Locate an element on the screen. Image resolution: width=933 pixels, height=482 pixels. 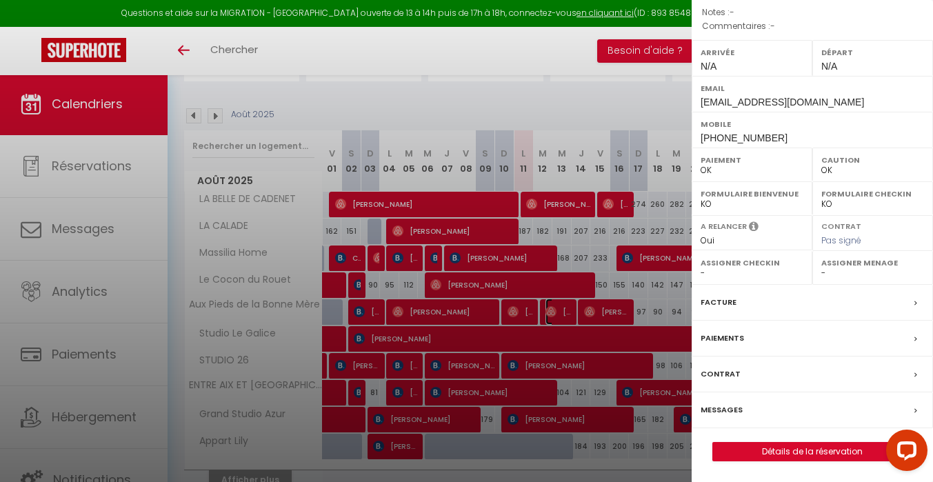
label: Formulaire Bienvenue is located at coordinates (751, 194).